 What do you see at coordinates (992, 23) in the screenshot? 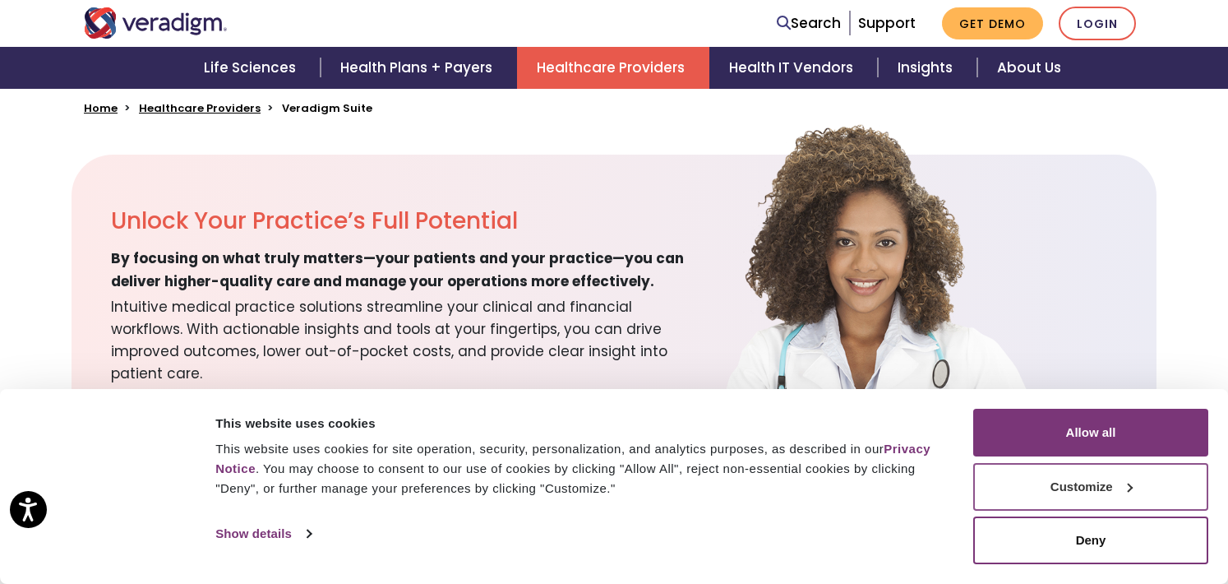
I see `a: Get Demo` at bounding box center [992, 23].